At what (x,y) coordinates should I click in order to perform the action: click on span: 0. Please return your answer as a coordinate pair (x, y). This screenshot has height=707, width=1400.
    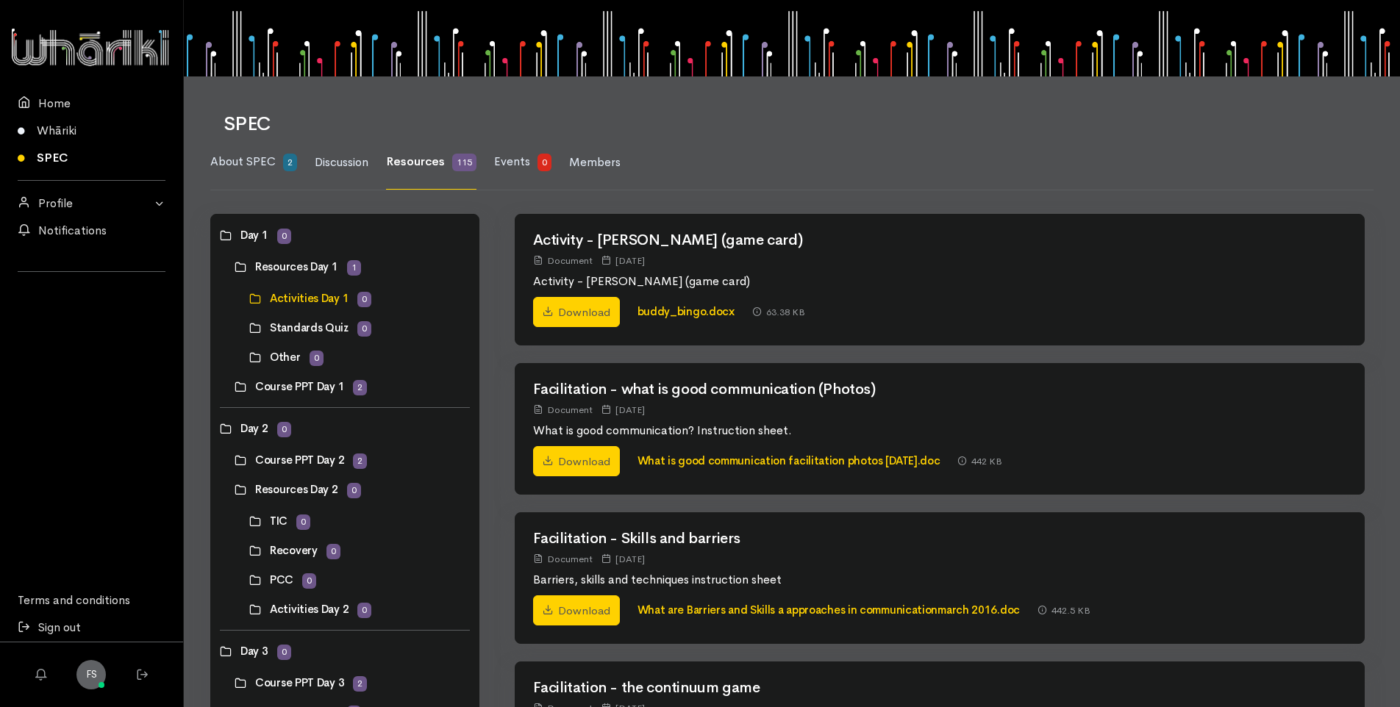
    Looking at the image, I should click on (544, 163).